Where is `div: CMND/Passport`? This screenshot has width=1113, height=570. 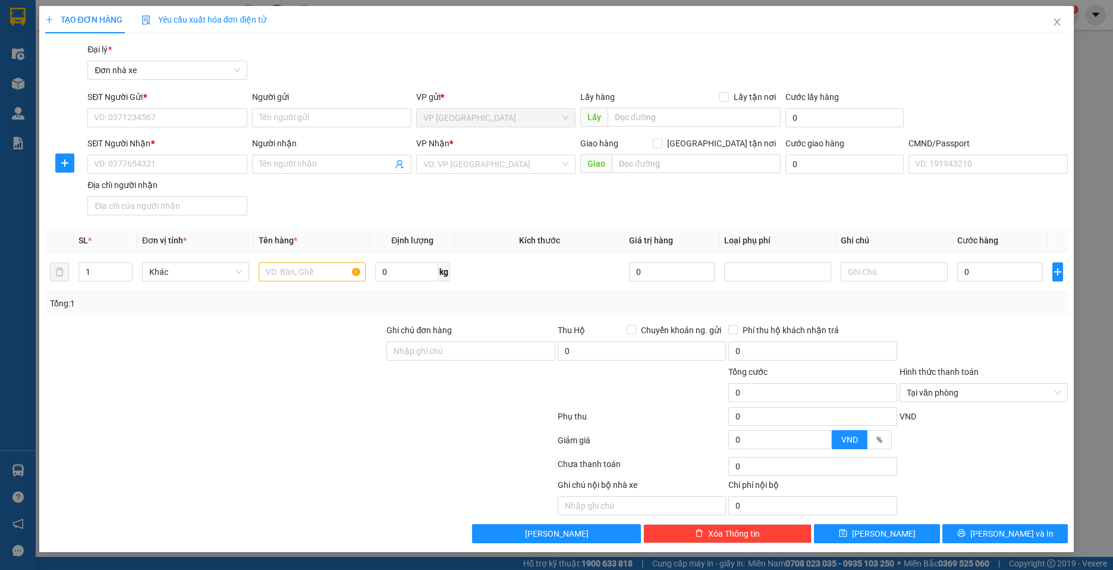
div: CMND/Passport is located at coordinates (988, 143).